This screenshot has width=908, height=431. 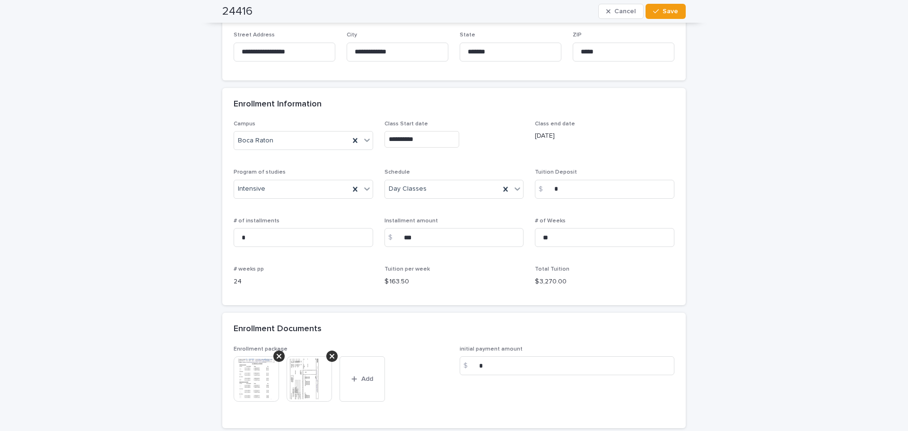 What do you see at coordinates (397, 172) in the screenshot?
I see `span: Schedule` at bounding box center [397, 172].